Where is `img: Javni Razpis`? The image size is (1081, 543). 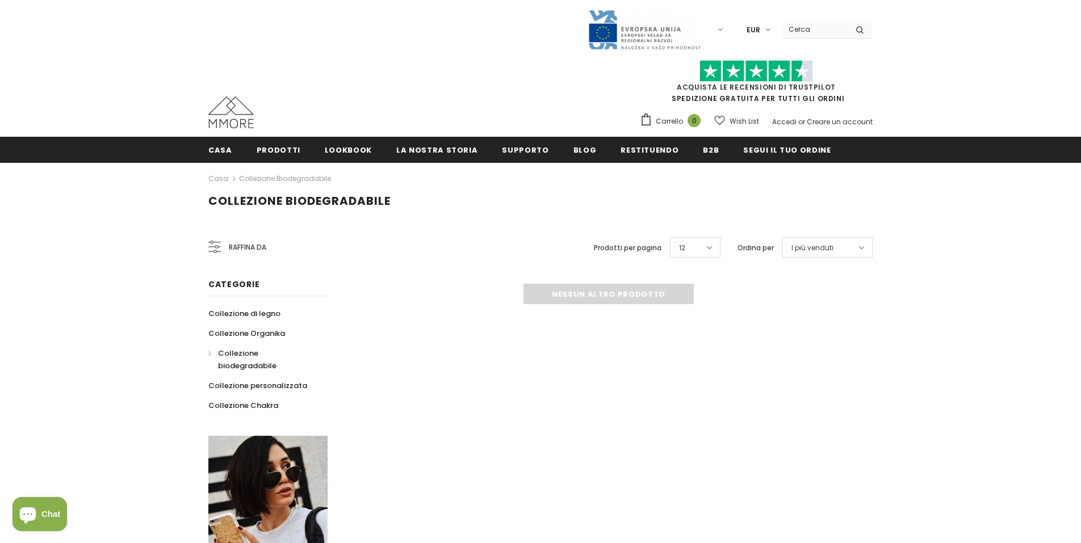
img: Javni Razpis is located at coordinates (645, 30).